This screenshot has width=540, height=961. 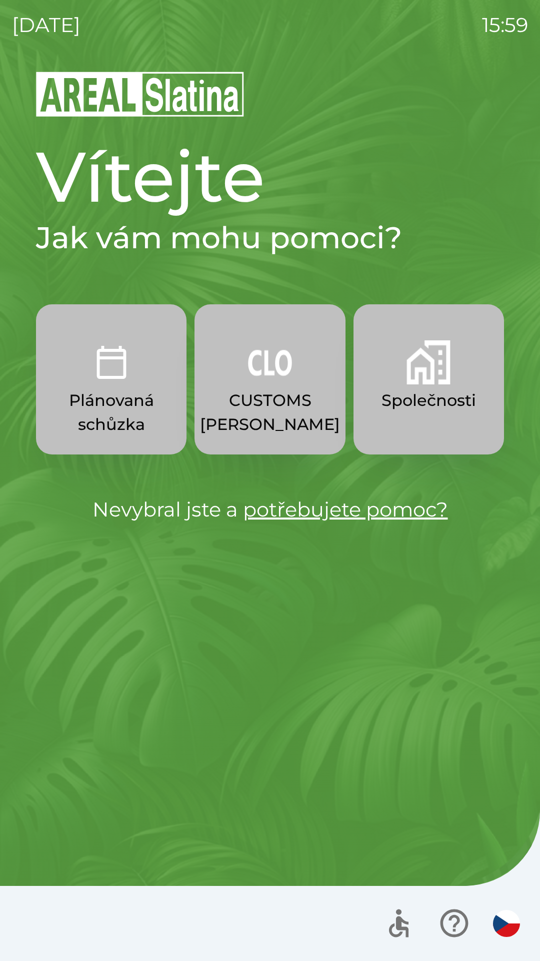 What do you see at coordinates (111, 412) in the screenshot?
I see `p: Plánovaná schůzka` at bounding box center [111, 412].